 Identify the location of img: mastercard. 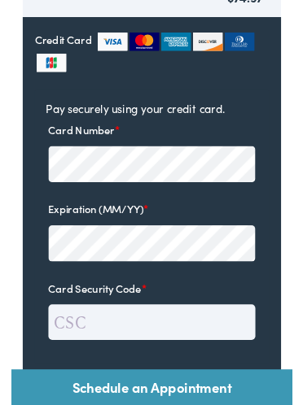
(143, 45).